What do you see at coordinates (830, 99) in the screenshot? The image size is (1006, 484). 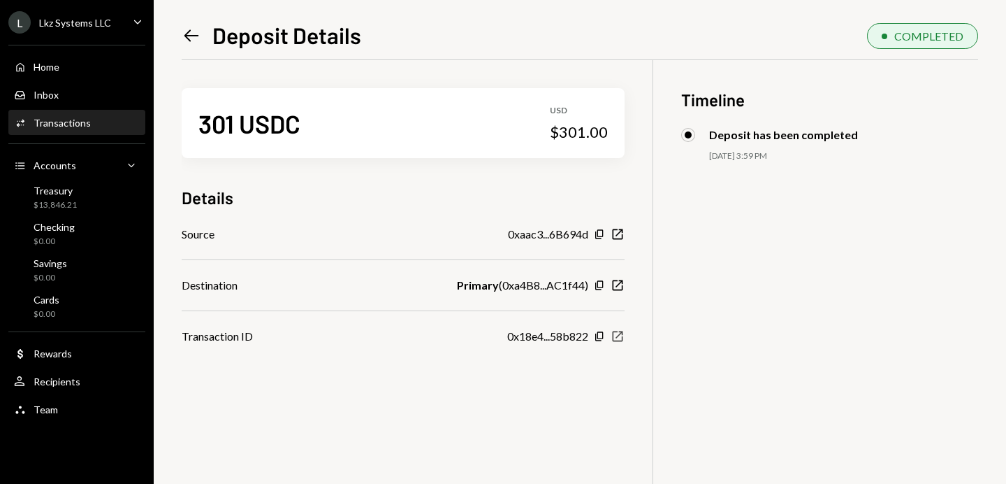 I see `h3: Timeline` at bounding box center [830, 99].